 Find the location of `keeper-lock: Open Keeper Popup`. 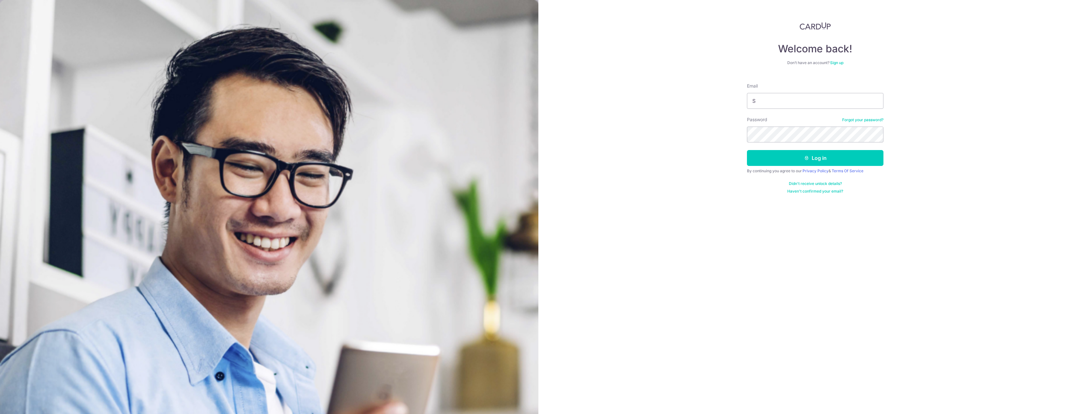

keeper-lock: Open Keeper Popup is located at coordinates (875, 101).